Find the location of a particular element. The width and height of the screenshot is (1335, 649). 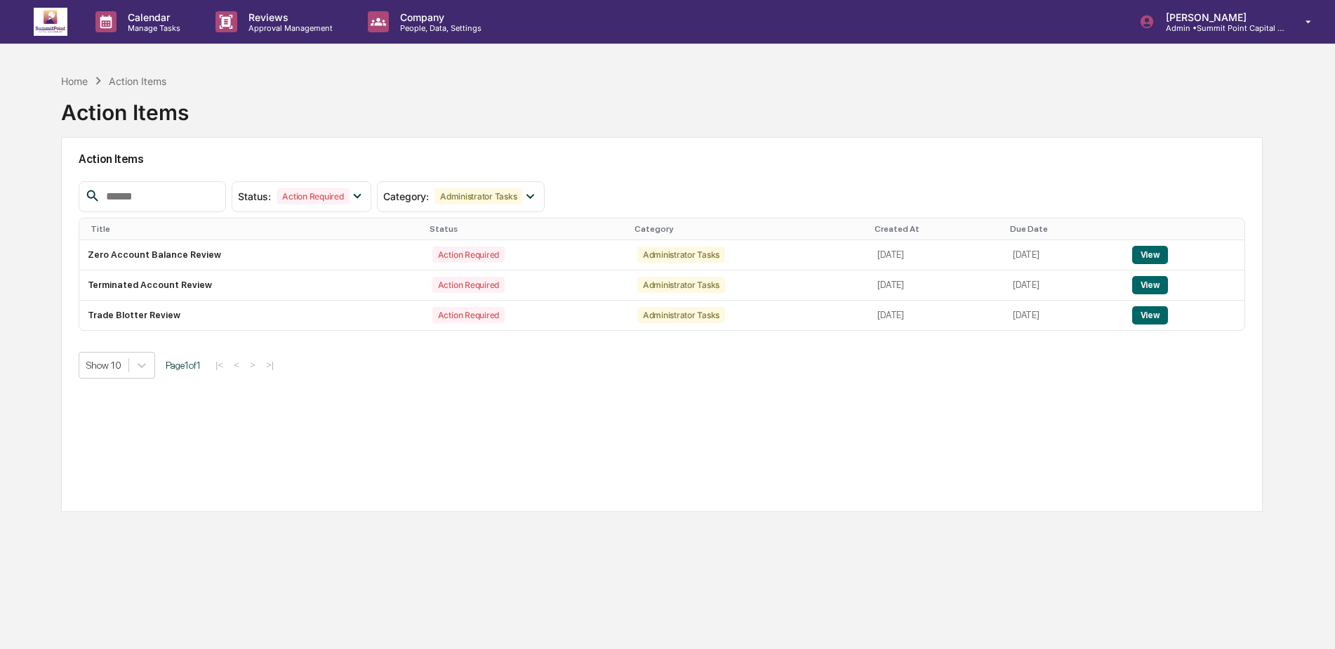

td: Trade Blotter Review is located at coordinates (251, 315).